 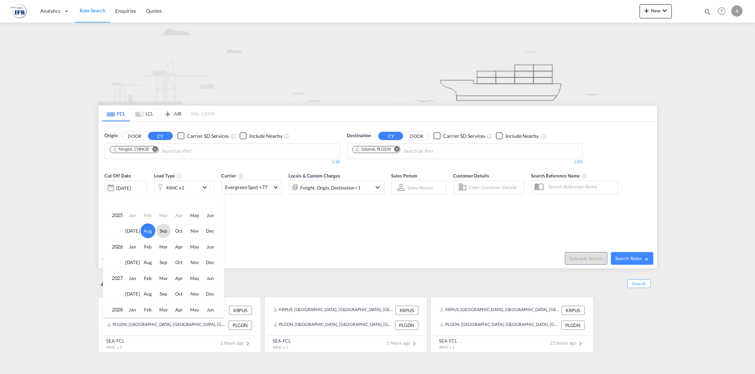 What do you see at coordinates (148, 278) in the screenshot?
I see `td: February 2027` at bounding box center [148, 278].